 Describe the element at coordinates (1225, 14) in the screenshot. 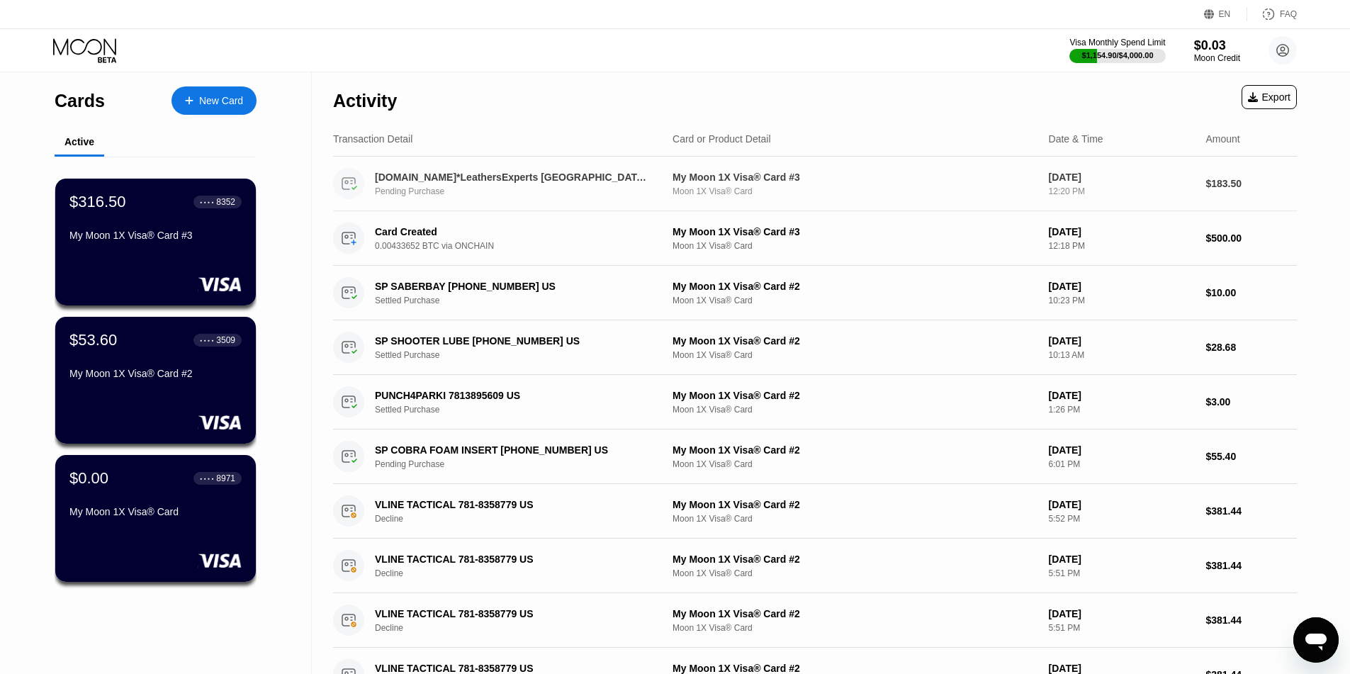

I see `div: EN` at that location.